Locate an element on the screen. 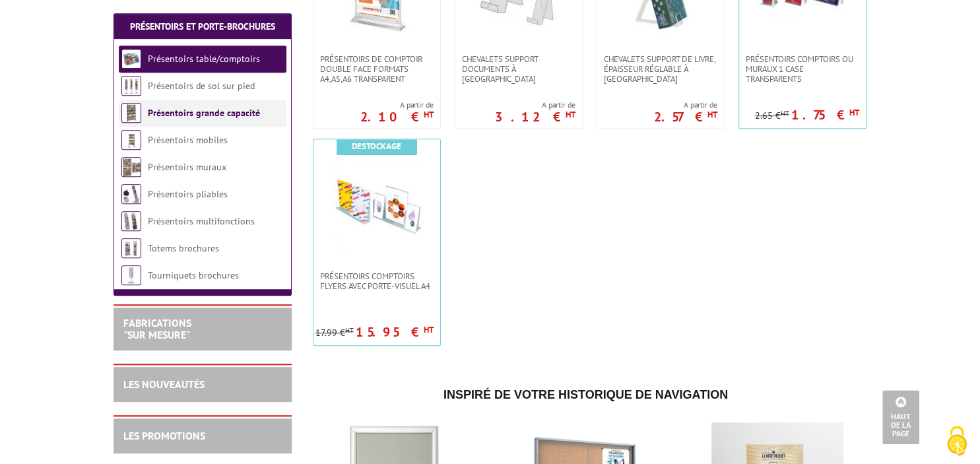  img: Tourniquets brochures is located at coordinates (131, 275).